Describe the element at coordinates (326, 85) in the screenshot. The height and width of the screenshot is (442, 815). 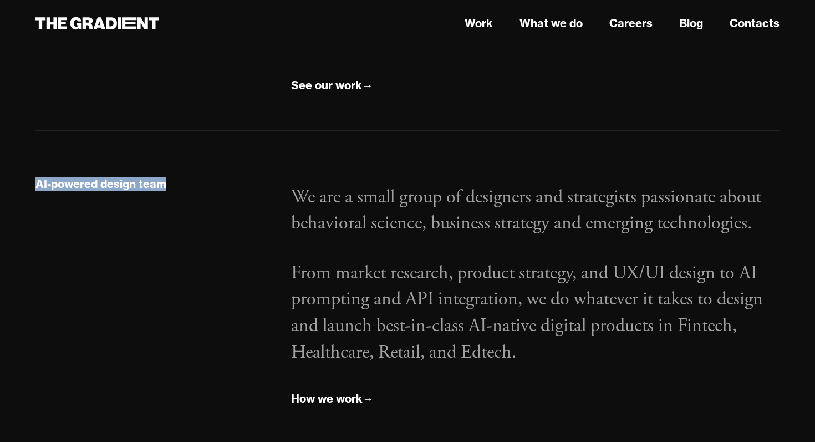
I see `div: See our work` at that location.